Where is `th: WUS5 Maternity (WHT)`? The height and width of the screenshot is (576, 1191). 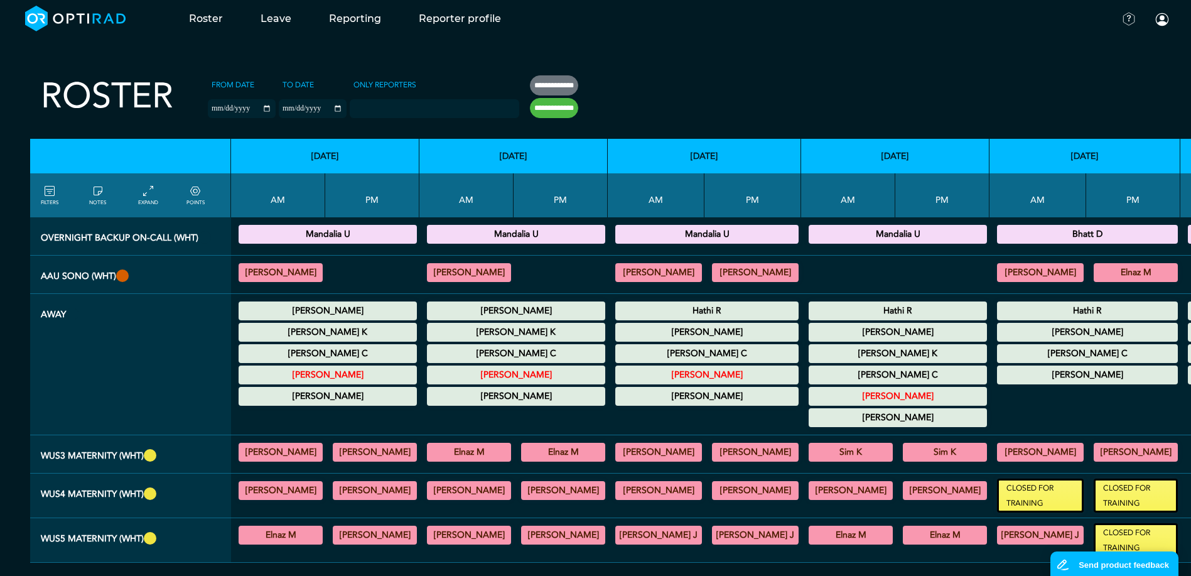 th: WUS5 Maternity (WHT) is located at coordinates (131, 540).